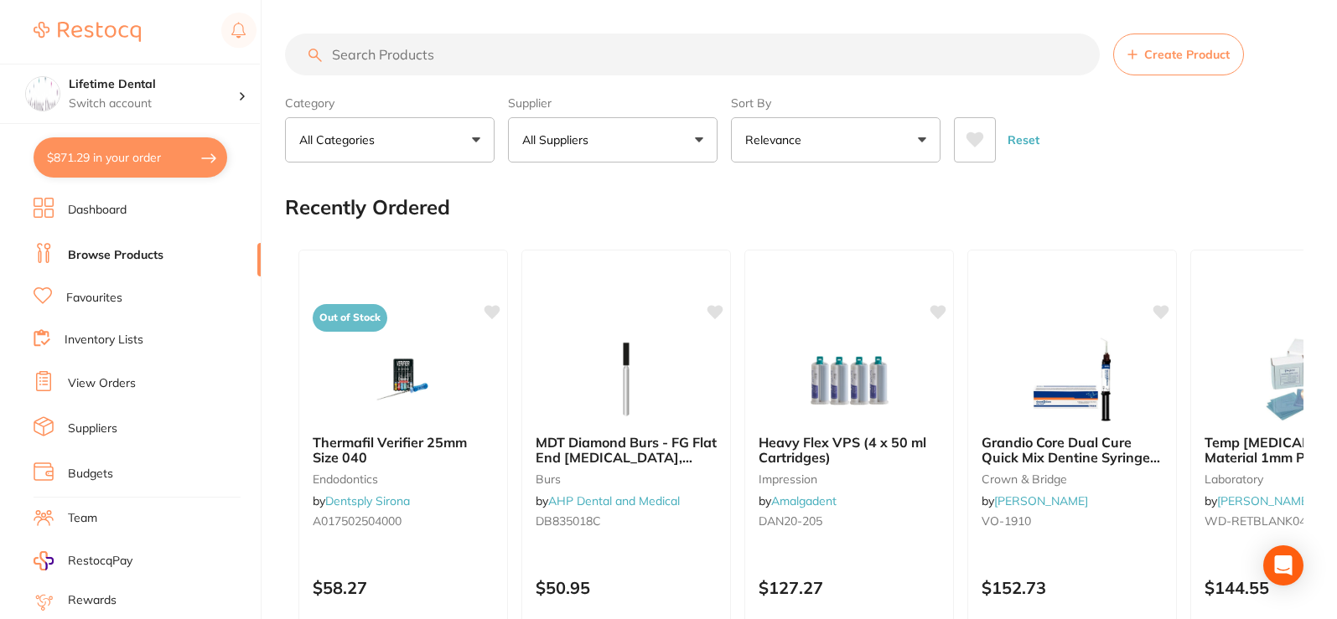 This screenshot has height=619, width=1337. What do you see at coordinates (626, 450) in the screenshot?
I see `b: MDT Diamond Burs - FG Flat End Fissure, Coarse (Green),Size #18` at bounding box center [626, 450].